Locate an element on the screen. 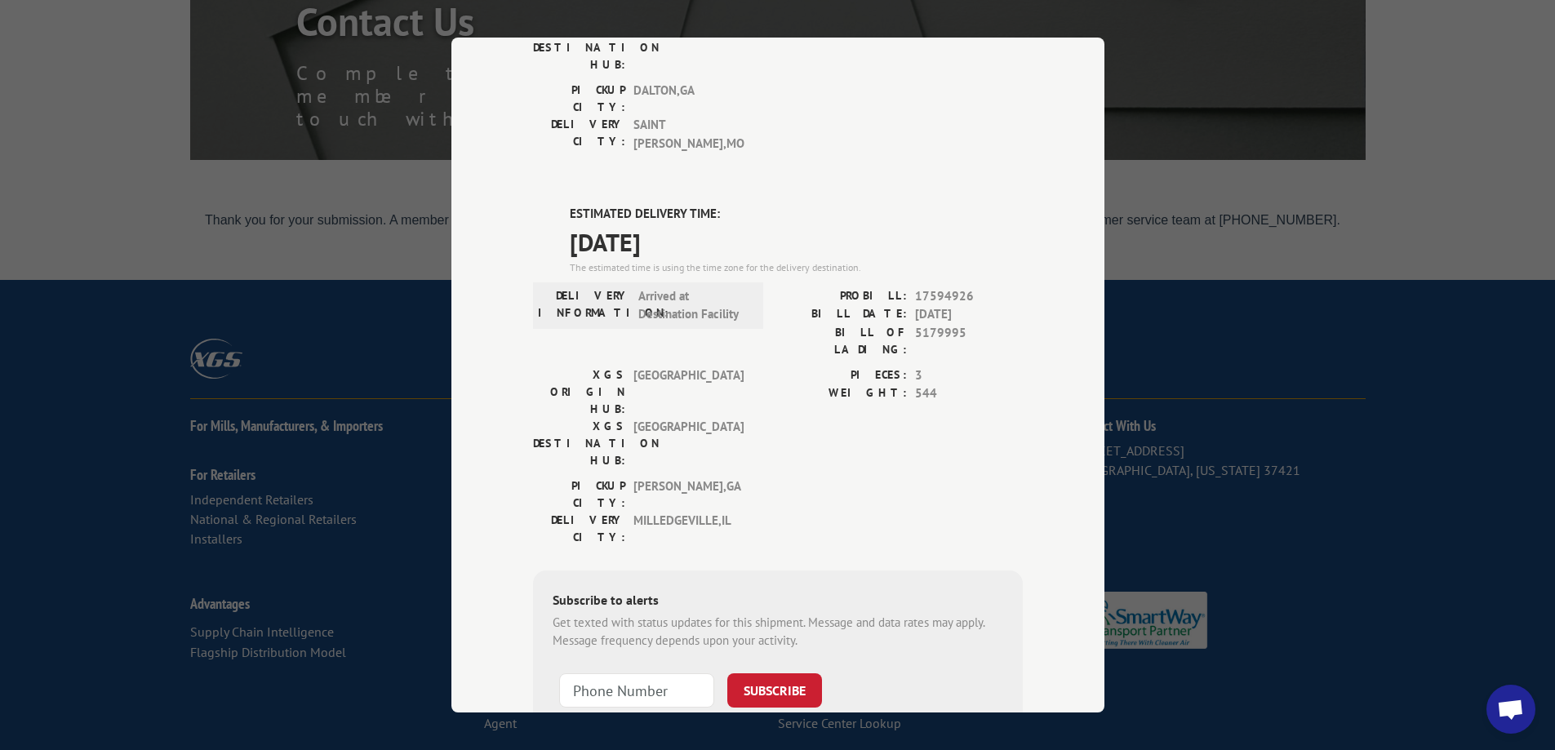  span: MILLEDGEVILLE , IL is located at coordinates (688, 529).